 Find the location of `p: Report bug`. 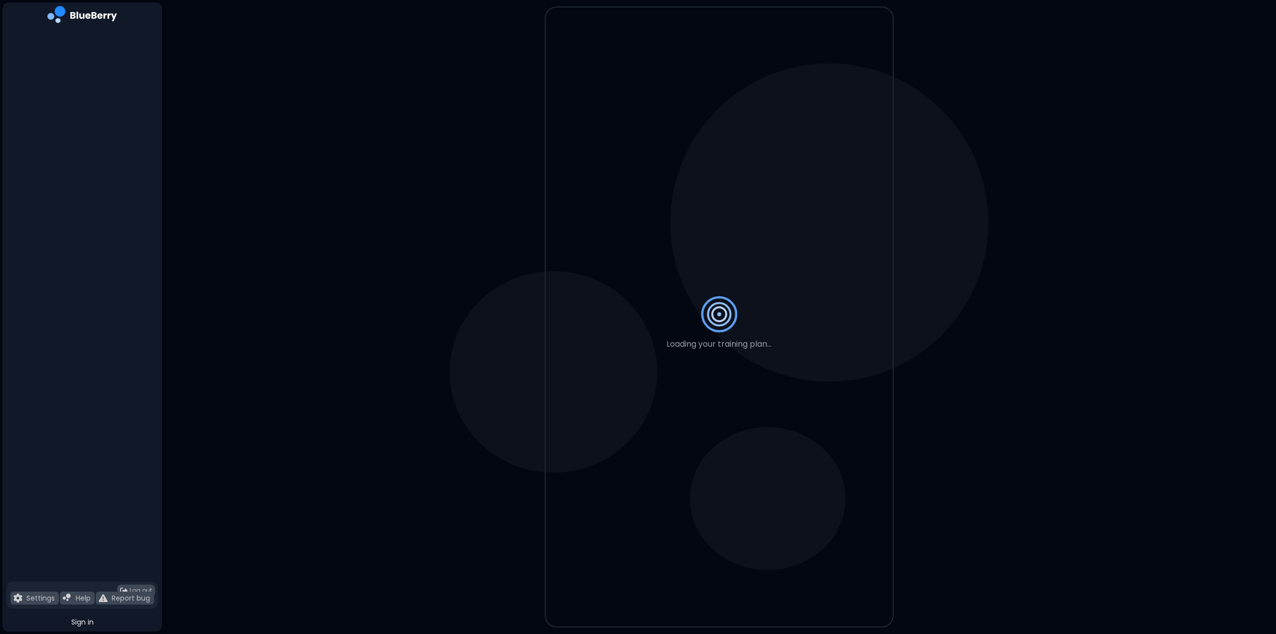

p: Report bug is located at coordinates (131, 598).